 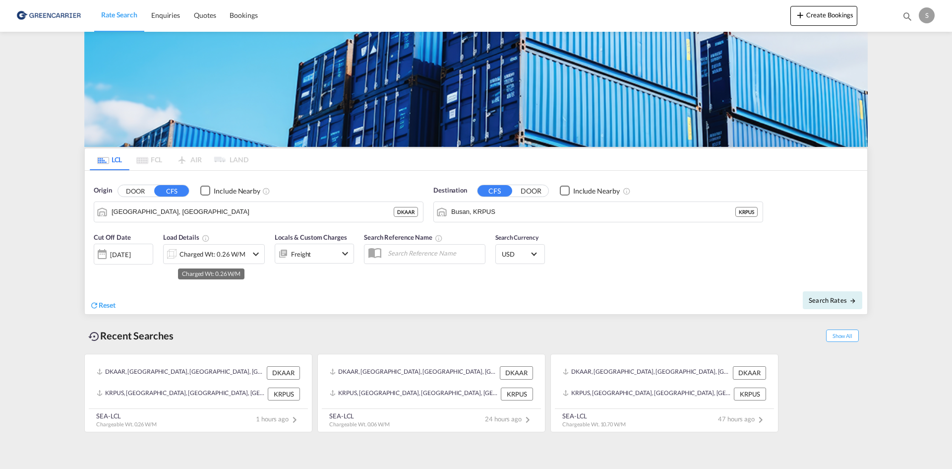 I want to click on span: Search Reference Name, so click(x=403, y=237).